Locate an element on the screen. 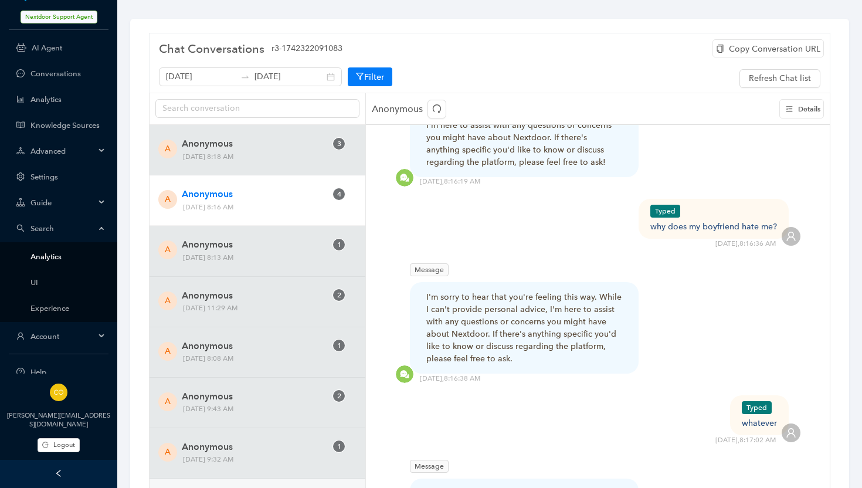  p: I'm sorry to hear that you're feeling this way. While I can't provide personal advice, I'm here t... is located at coordinates (524, 328).